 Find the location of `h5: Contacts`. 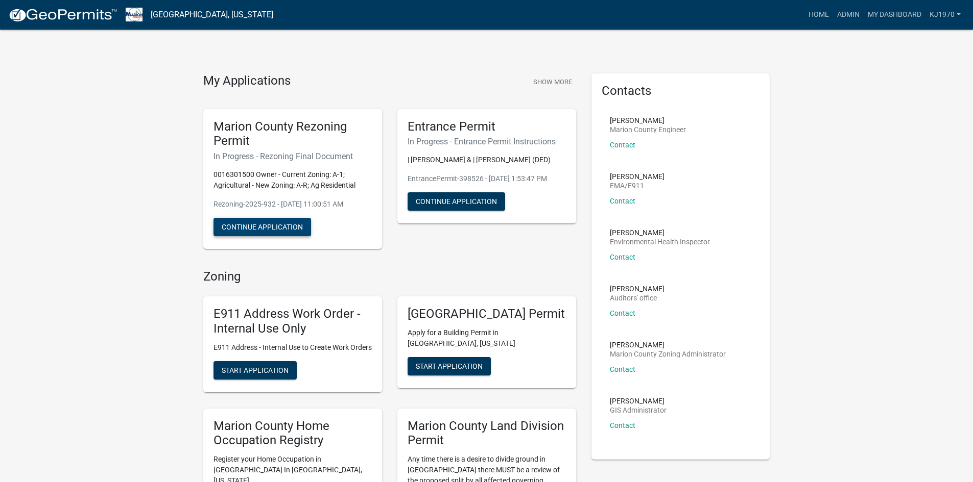

h5: Contacts is located at coordinates (681, 91).